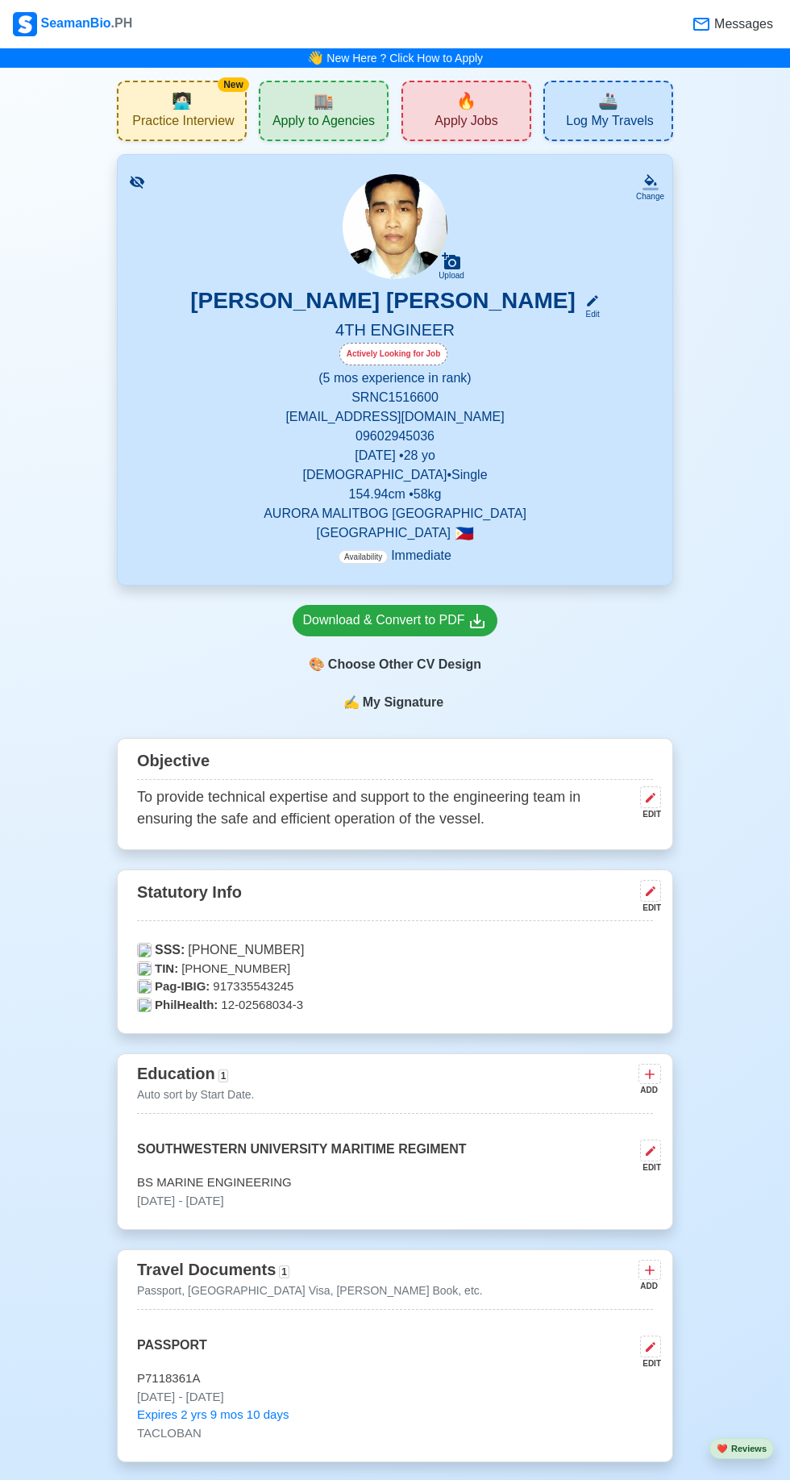 Image resolution: width=790 pixels, height=1480 pixels. I want to click on span: TIN:, so click(166, 969).